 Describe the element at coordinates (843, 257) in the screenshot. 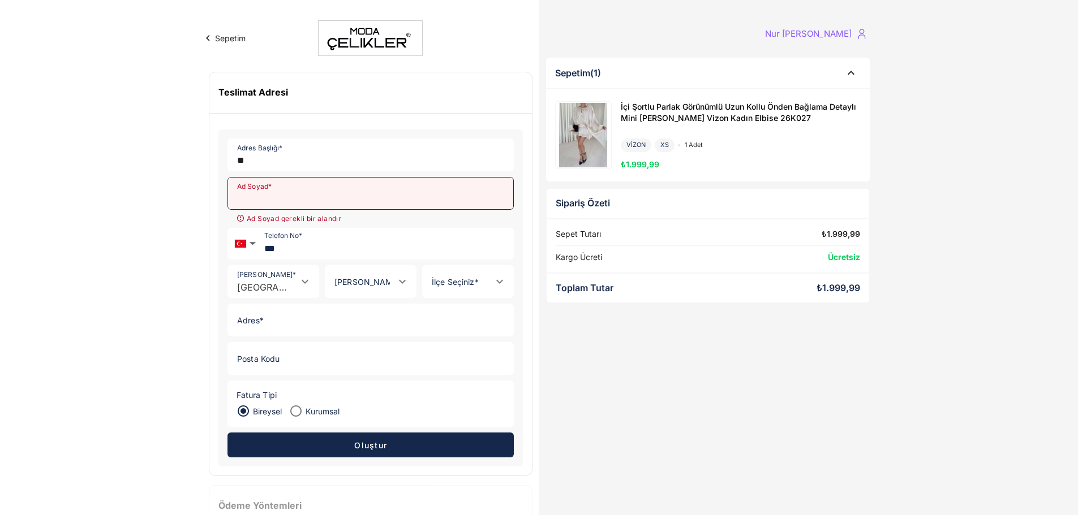

I see `span: Ücretsiz` at that location.